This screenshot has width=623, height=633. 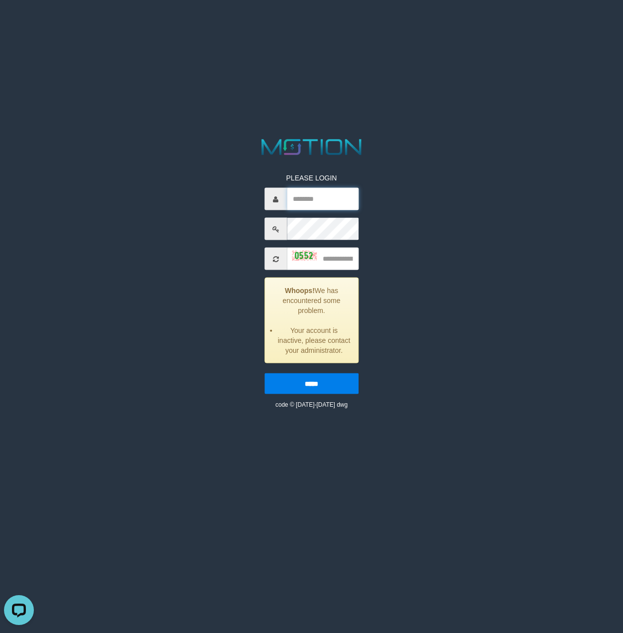 What do you see at coordinates (300, 290) in the screenshot?
I see `strong: Whoops!` at bounding box center [300, 290].